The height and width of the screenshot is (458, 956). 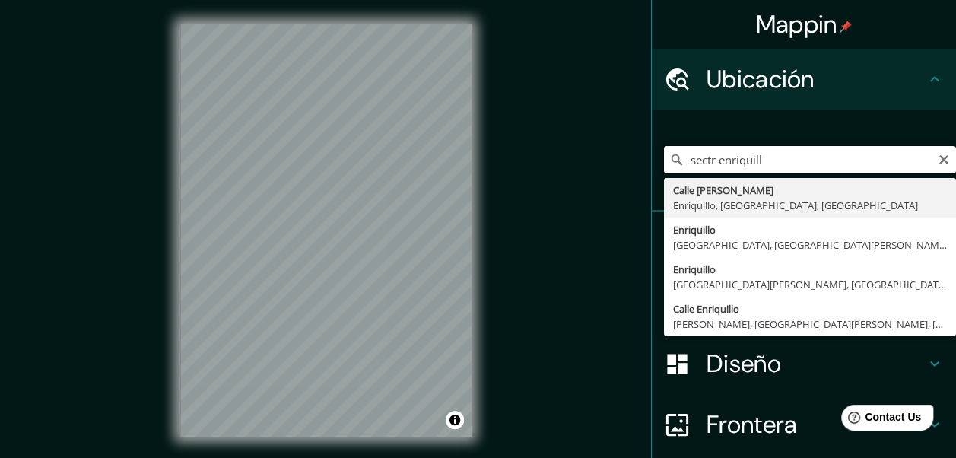 What do you see at coordinates (810, 309) in the screenshot?
I see `div: Calle Enriquillo` at bounding box center [810, 309].